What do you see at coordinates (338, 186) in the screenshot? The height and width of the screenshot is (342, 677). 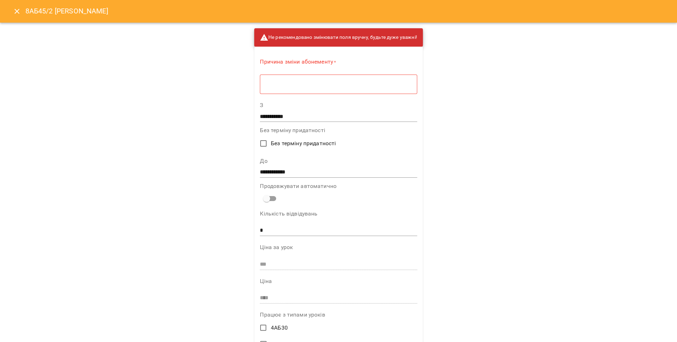 I see `label: Продовжувати автоматично` at bounding box center [338, 186].